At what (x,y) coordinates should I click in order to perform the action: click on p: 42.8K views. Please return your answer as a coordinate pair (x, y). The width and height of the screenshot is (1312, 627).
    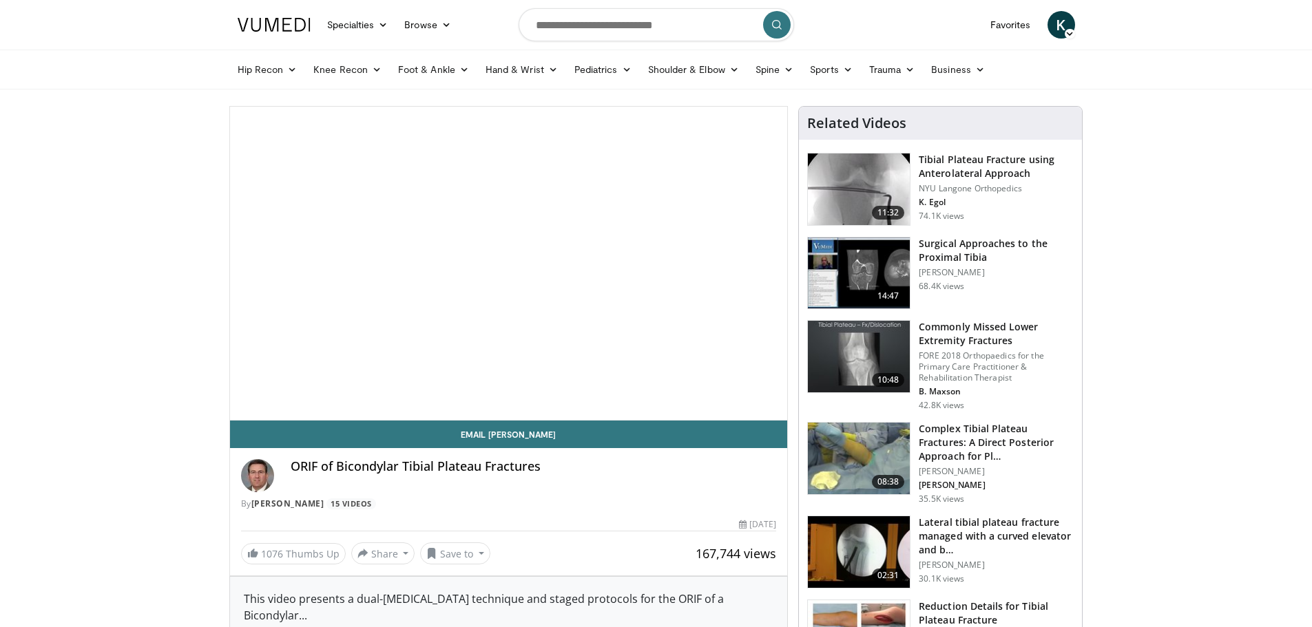
    Looking at the image, I should click on (941, 406).